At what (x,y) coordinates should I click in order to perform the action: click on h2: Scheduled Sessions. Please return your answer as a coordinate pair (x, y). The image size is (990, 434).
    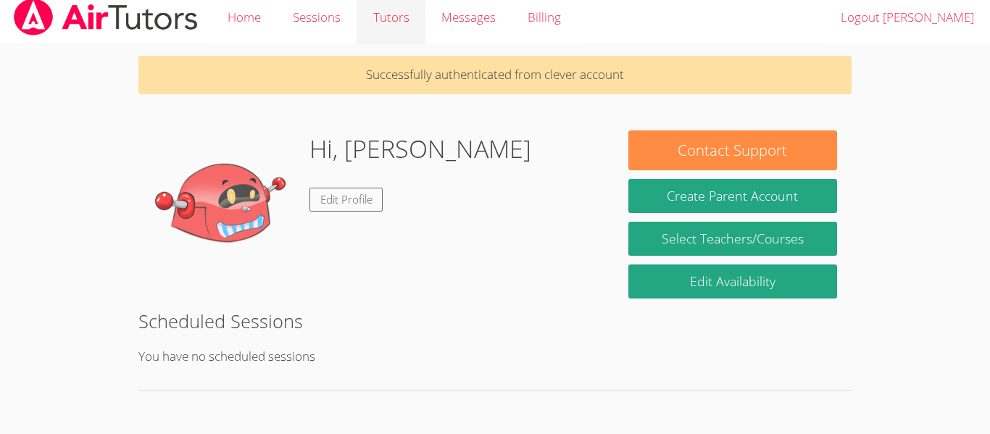
    Looking at the image, I should click on (495, 321).